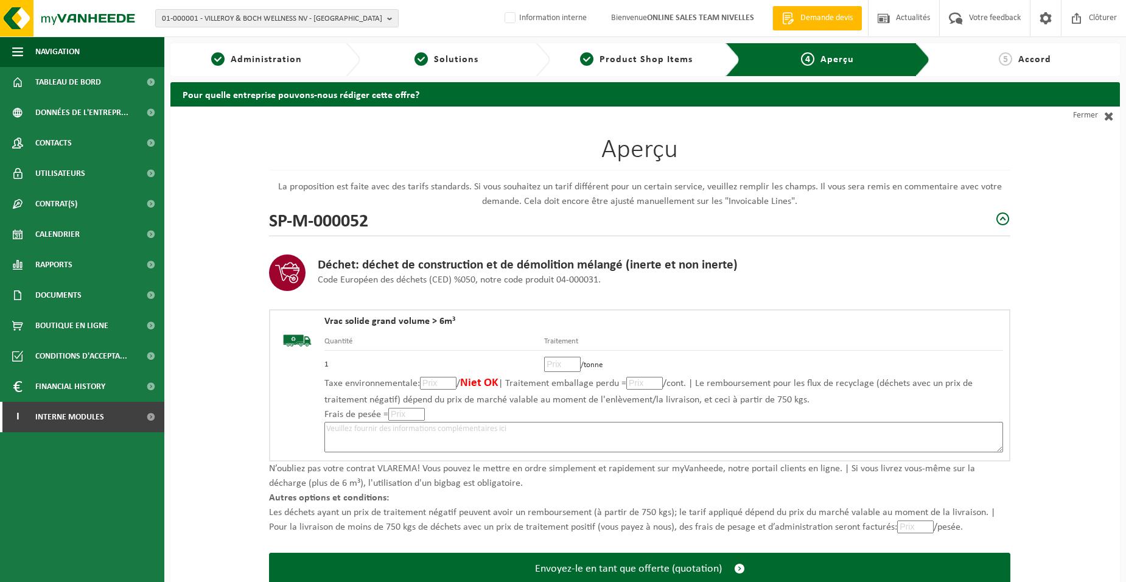 Image resolution: width=1126 pixels, height=582 pixels. What do you see at coordinates (808, 59) in the screenshot?
I see `span: 4` at bounding box center [808, 59].